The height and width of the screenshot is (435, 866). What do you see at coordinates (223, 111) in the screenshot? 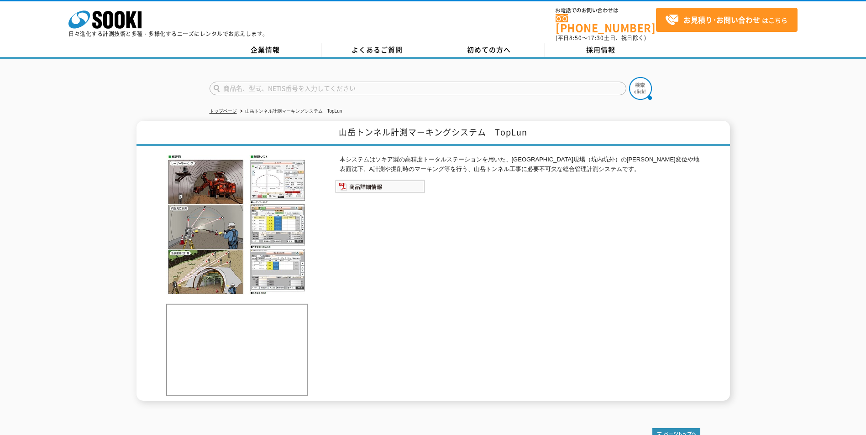
I see `a: トップページ` at bounding box center [223, 111].